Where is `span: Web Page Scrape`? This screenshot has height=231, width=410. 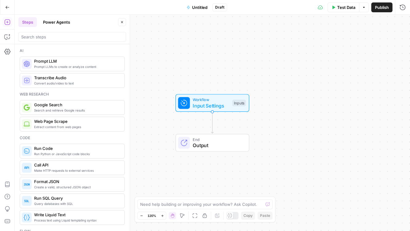
span: Web Page Scrape is located at coordinates (77, 121).